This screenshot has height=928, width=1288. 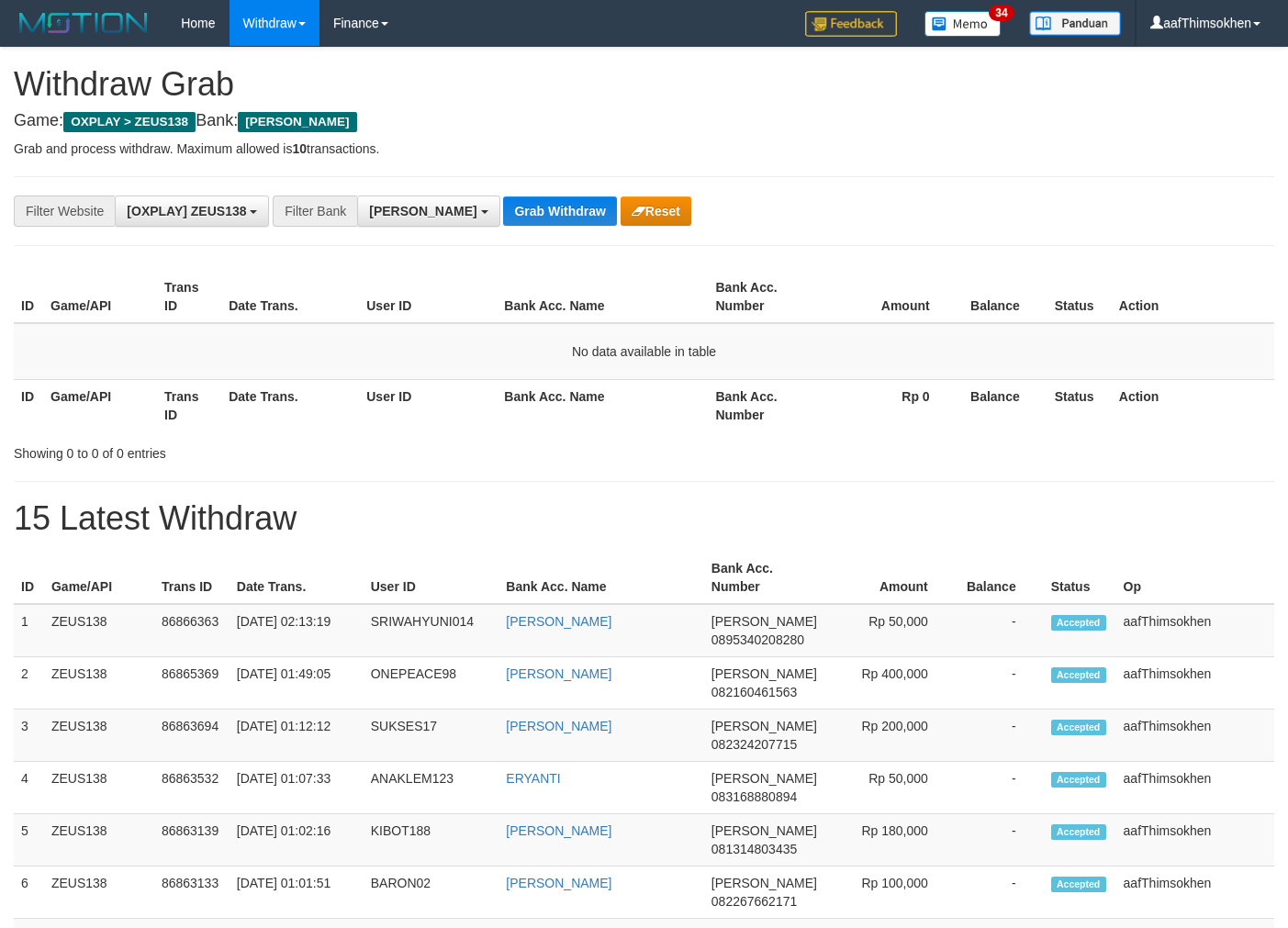 I want to click on div: Filter Website, so click(x=64, y=211).